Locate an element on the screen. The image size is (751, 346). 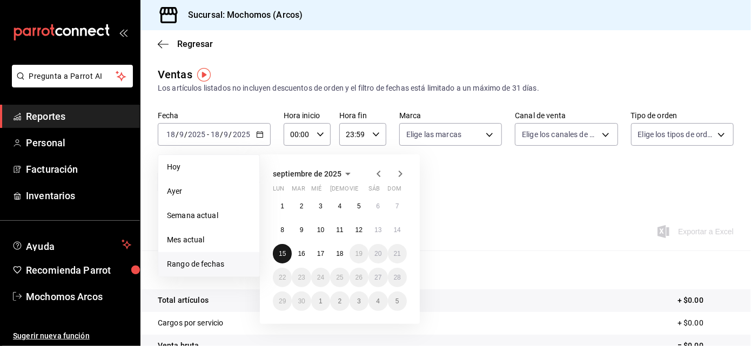
button: 18 de septiembre de 2025 is located at coordinates (339, 254).